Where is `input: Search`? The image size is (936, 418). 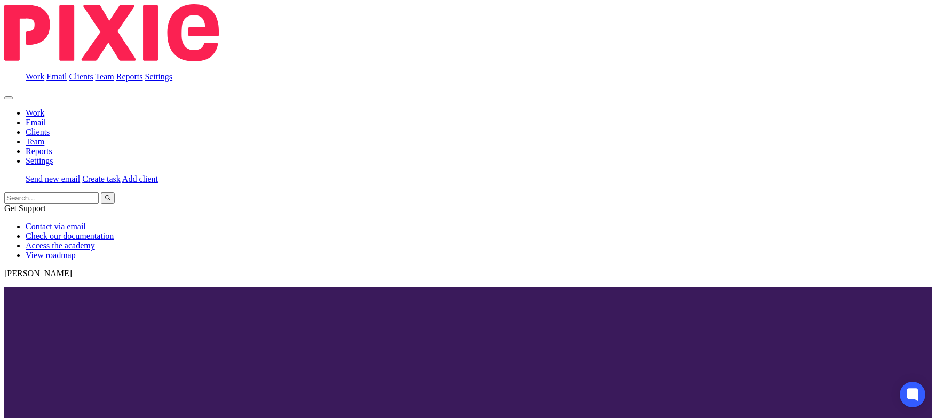 input: Search is located at coordinates (51, 198).